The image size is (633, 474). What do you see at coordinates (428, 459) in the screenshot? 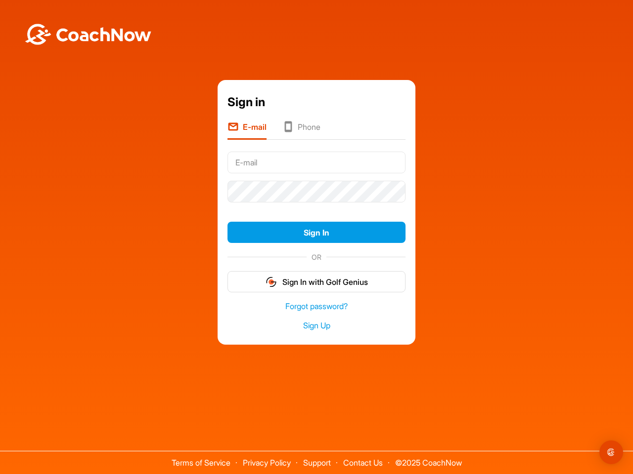
I see `span: © 2025 CoachNow` at bounding box center [428, 459].